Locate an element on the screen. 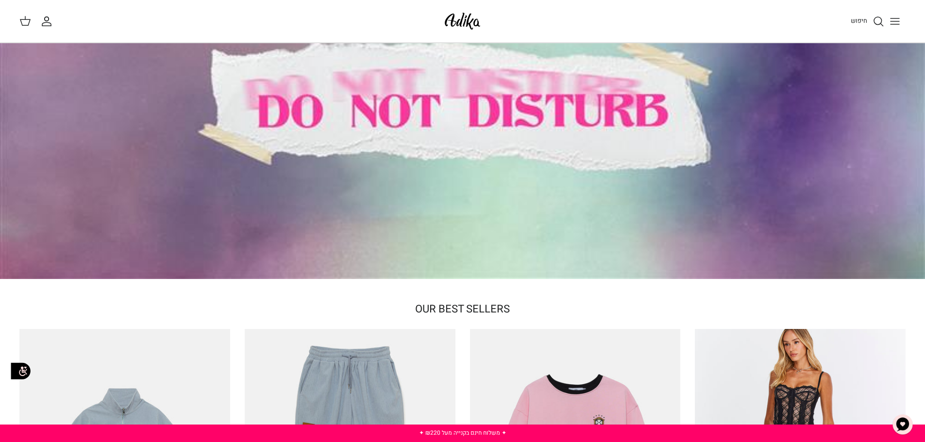 The width and height of the screenshot is (925, 442). span: חיפוש is located at coordinates (859, 20).